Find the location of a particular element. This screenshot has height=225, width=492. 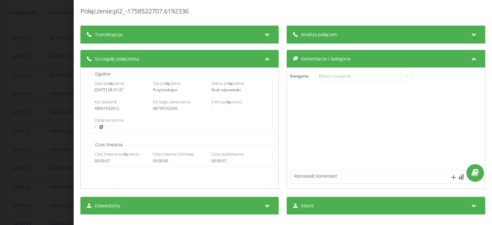

div: 00:00:00 is located at coordinates (180, 161).